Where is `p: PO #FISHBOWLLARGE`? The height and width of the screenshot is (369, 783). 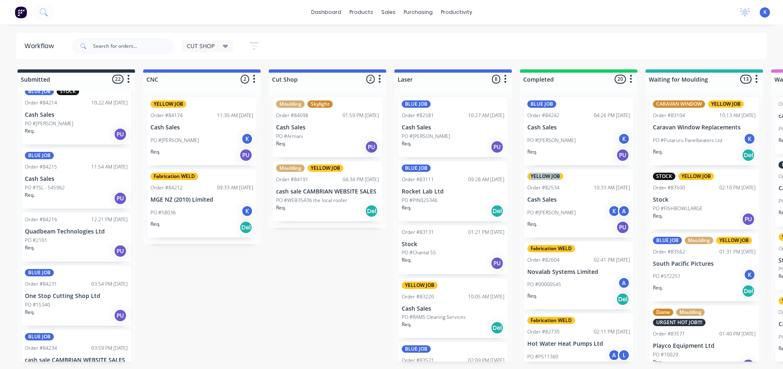
p: PO #FISHBOWLLARGE is located at coordinates (678, 209).